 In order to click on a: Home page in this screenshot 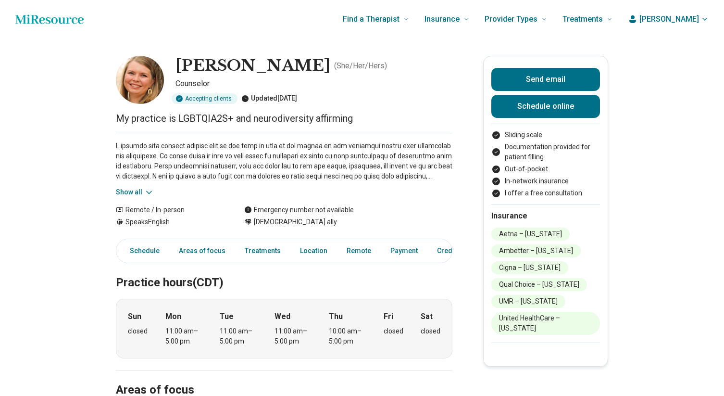, I will do `click(50, 19)`.